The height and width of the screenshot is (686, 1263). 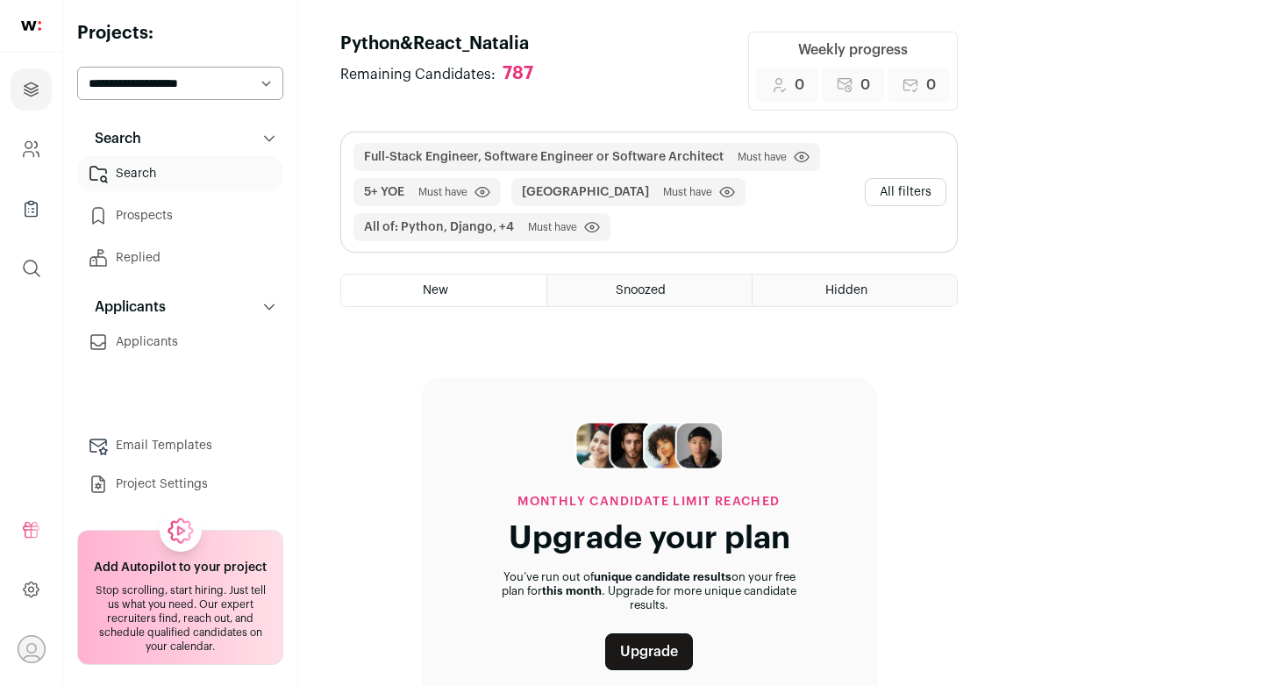 I want to click on button: Search, so click(x=180, y=139).